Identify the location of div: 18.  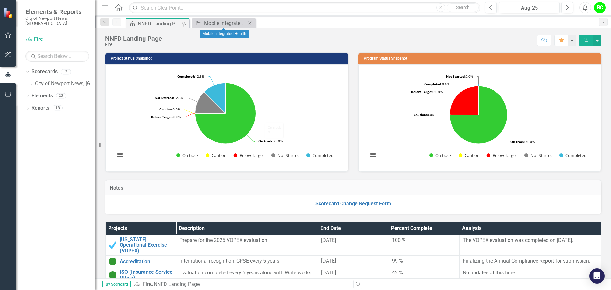
(58, 108).